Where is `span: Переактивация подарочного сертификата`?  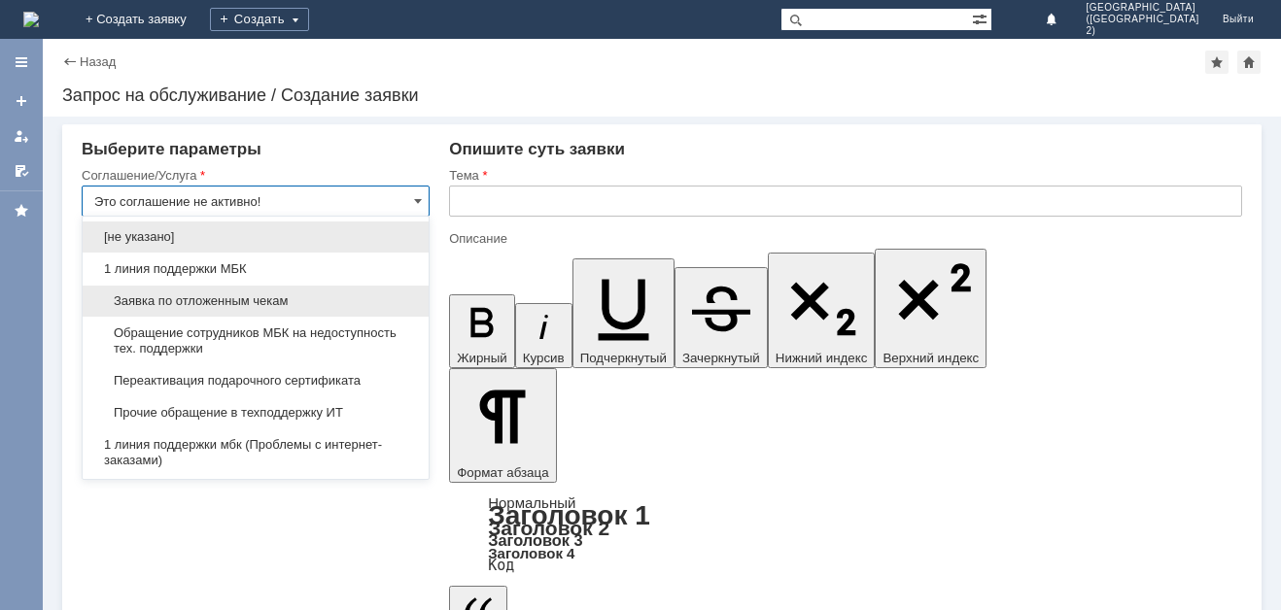 span: Переактивация подарочного сертификата is located at coordinates (256, 381).